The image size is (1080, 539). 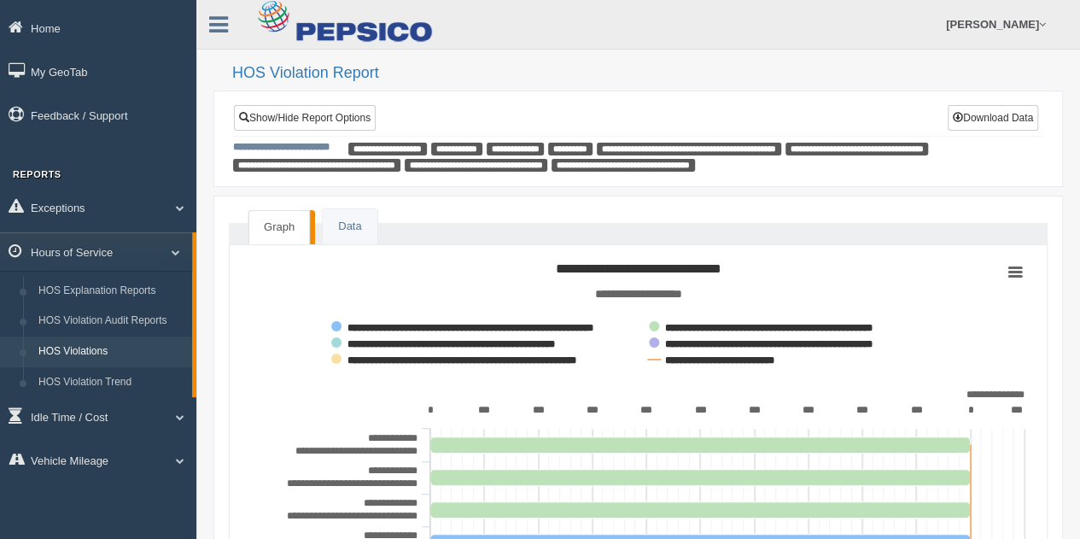 I want to click on a: Show/Hide Report Options, so click(x=305, y=118).